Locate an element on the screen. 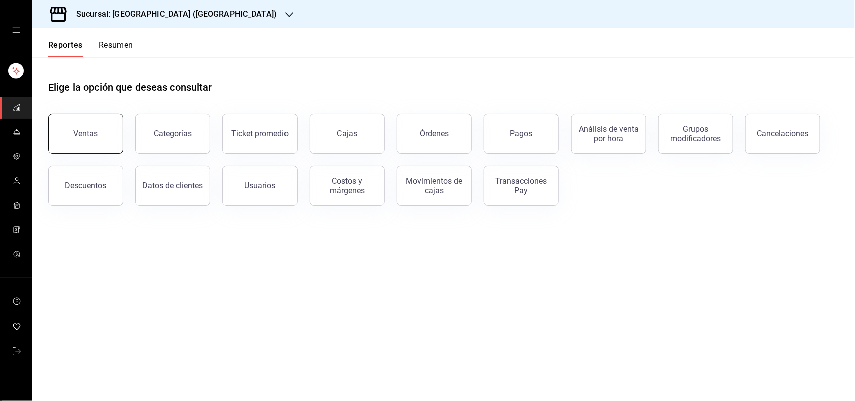 The image size is (855, 401). div: Ticket promedio is located at coordinates (260, 133).